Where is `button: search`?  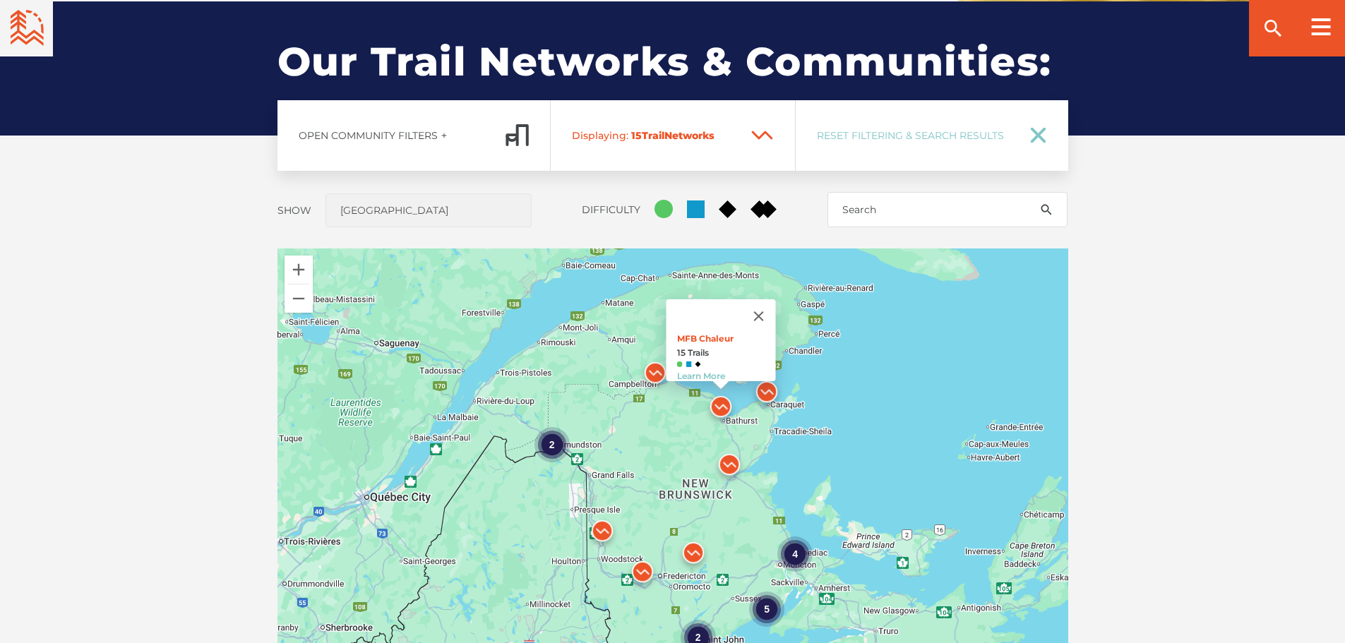 button: search is located at coordinates (1046, 210).